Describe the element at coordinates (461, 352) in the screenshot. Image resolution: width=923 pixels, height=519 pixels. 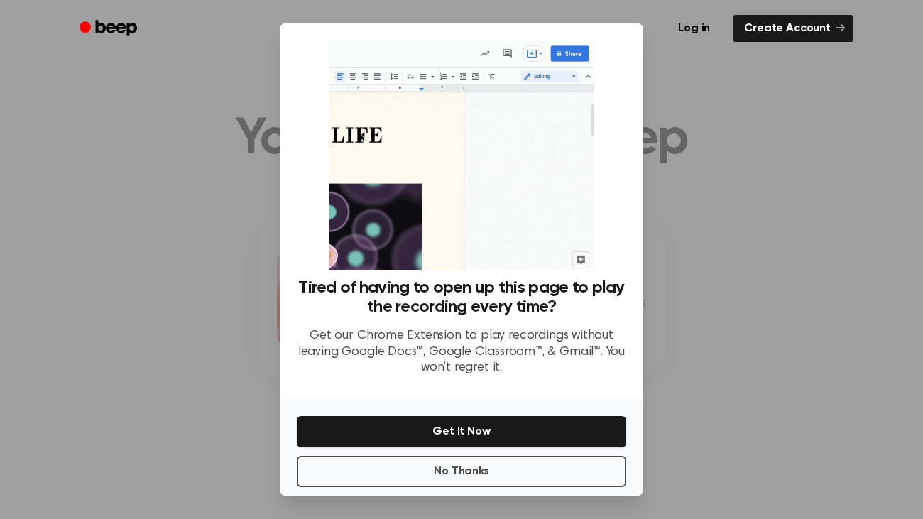
I see `p: Get our Chrome Extension to play recordings without leaving Google Docs™, Google Classroom™, & Gm...` at that location.